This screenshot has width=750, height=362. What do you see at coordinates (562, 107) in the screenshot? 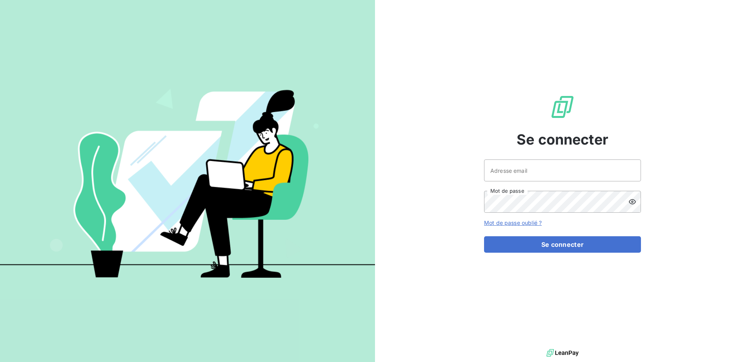
I see `img: Logo LeanPay` at bounding box center [562, 107].